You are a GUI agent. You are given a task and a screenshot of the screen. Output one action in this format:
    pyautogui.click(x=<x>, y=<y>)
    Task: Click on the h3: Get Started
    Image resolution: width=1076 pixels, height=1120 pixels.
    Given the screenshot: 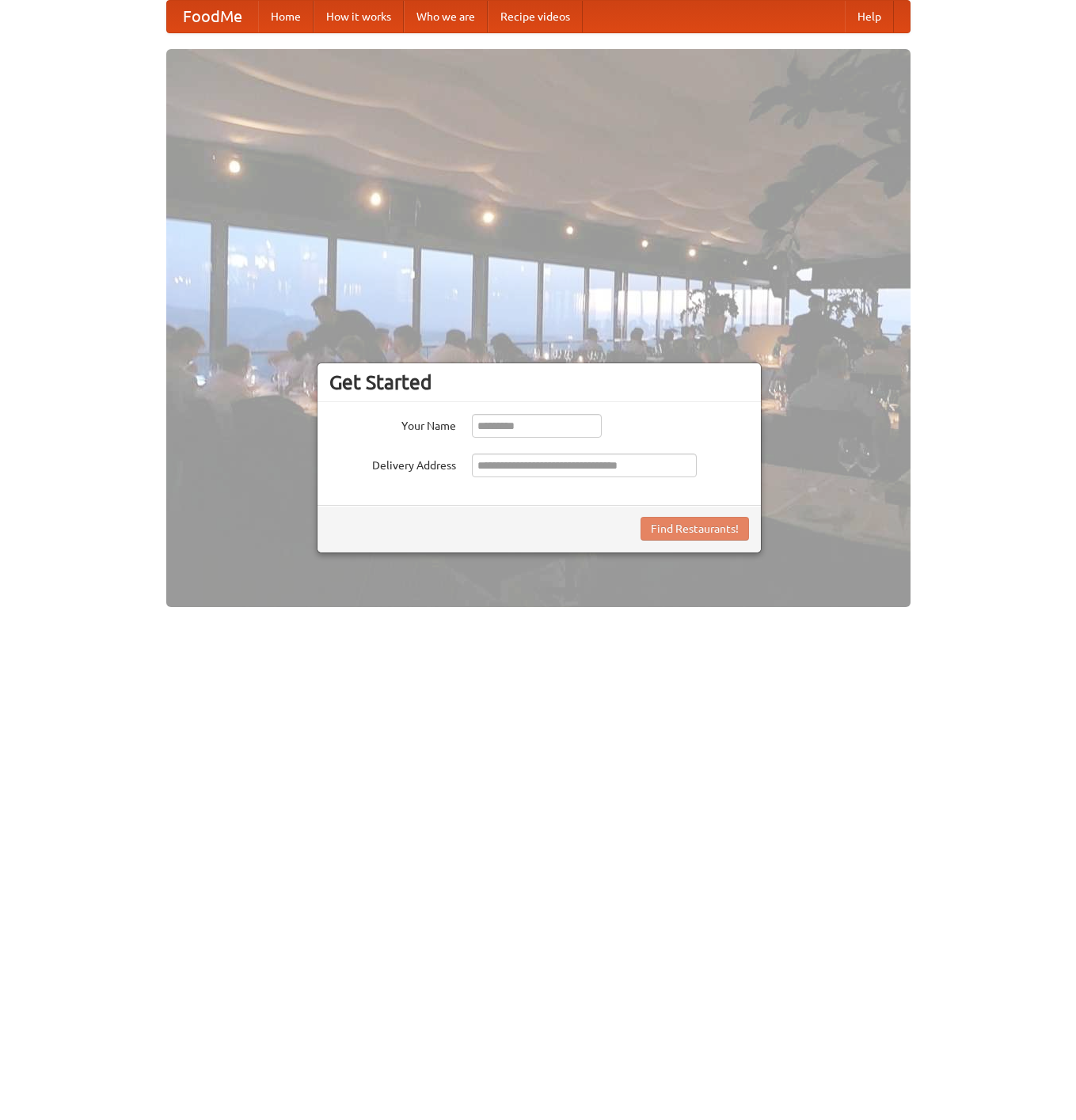 What is the action you would take?
    pyautogui.click(x=539, y=382)
    